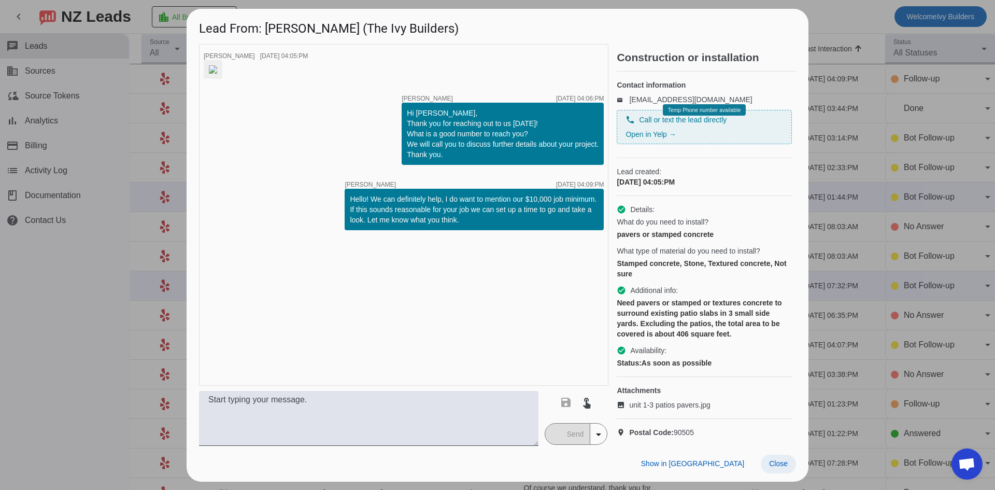  I want to click on span: What do you need to install?, so click(663, 222).